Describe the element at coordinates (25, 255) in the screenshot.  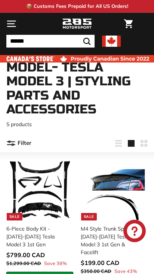
I see `span: $799.00 CAD` at that location.